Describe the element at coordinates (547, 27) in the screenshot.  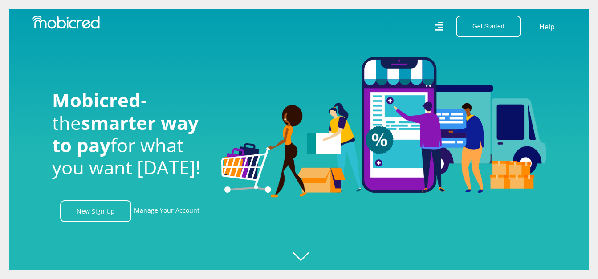
I see `a: Help` at that location.